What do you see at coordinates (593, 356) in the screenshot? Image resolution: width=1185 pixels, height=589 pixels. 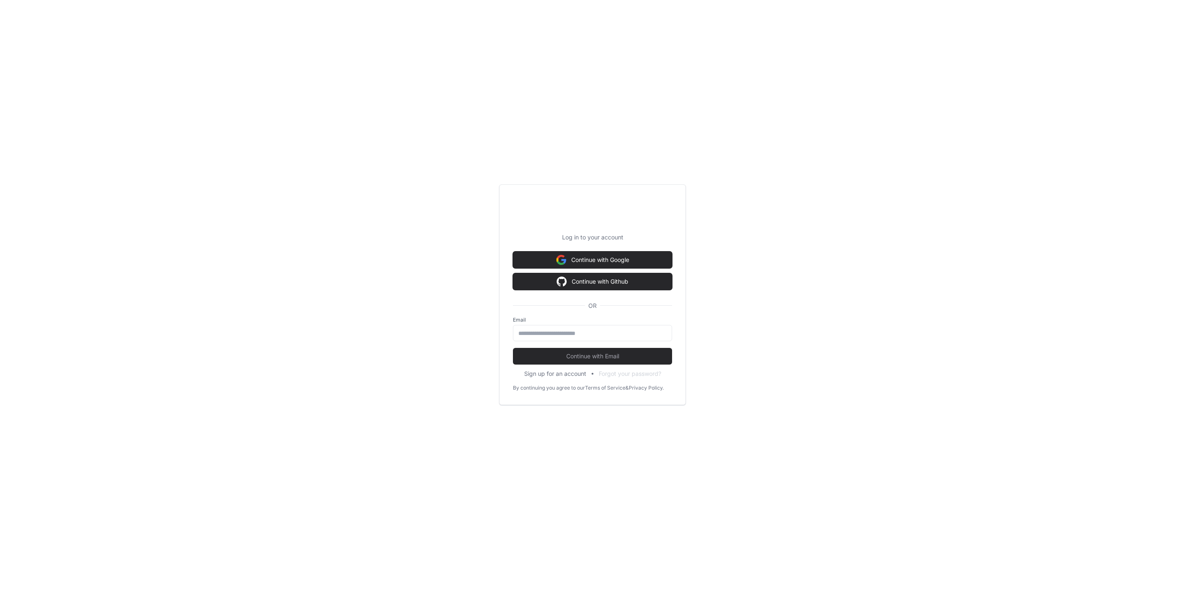 I see `button: Continue with Email` at bounding box center [593, 356].